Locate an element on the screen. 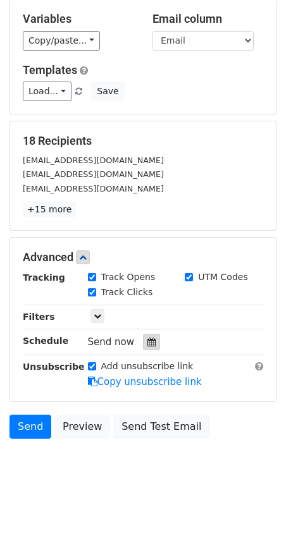 This screenshot has height=543, width=286. button: Save is located at coordinates (108, 91).